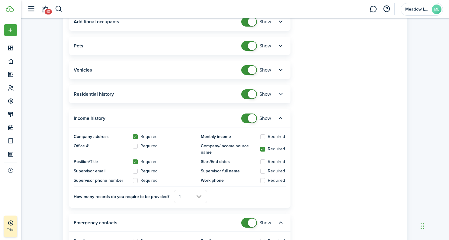 This screenshot has height=240, width=449. Describe the element at coordinates (94, 94) in the screenshot. I see `panel-main-title: Residential history` at that location.